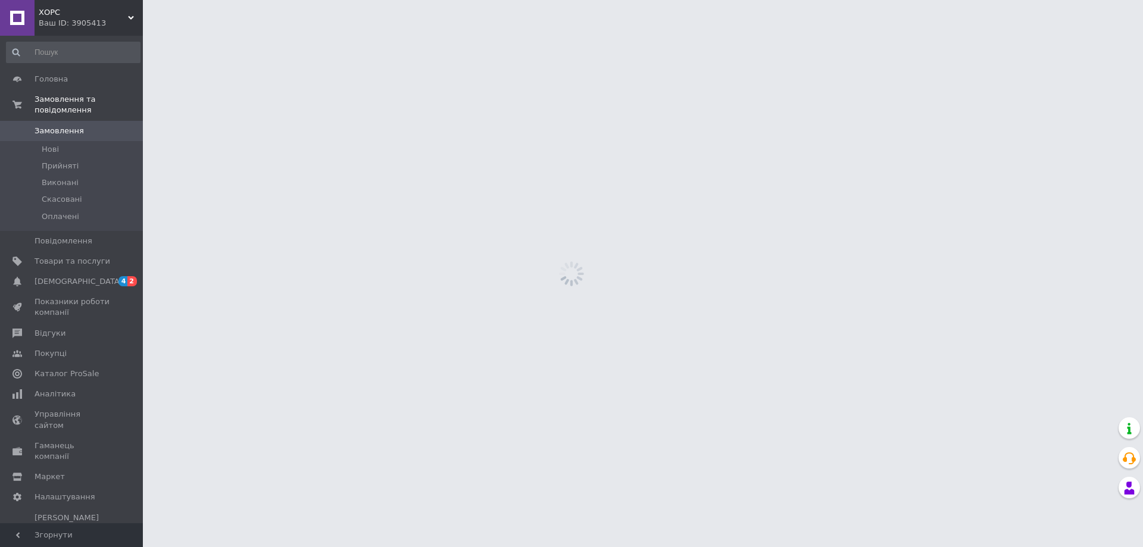  What do you see at coordinates (50, 149) in the screenshot?
I see `span: Нові` at bounding box center [50, 149].